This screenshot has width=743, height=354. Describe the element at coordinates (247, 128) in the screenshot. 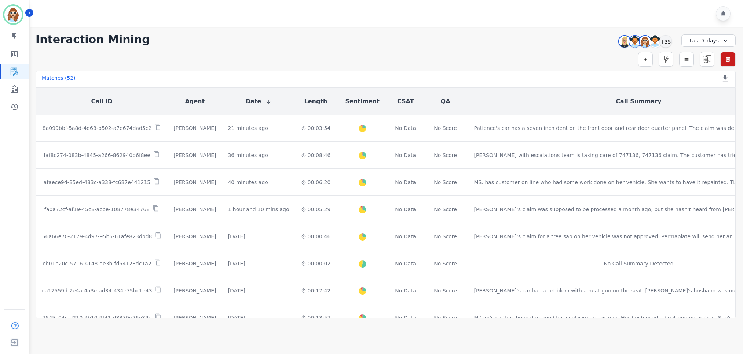

I see `div: 21 minutes ago` at that location.